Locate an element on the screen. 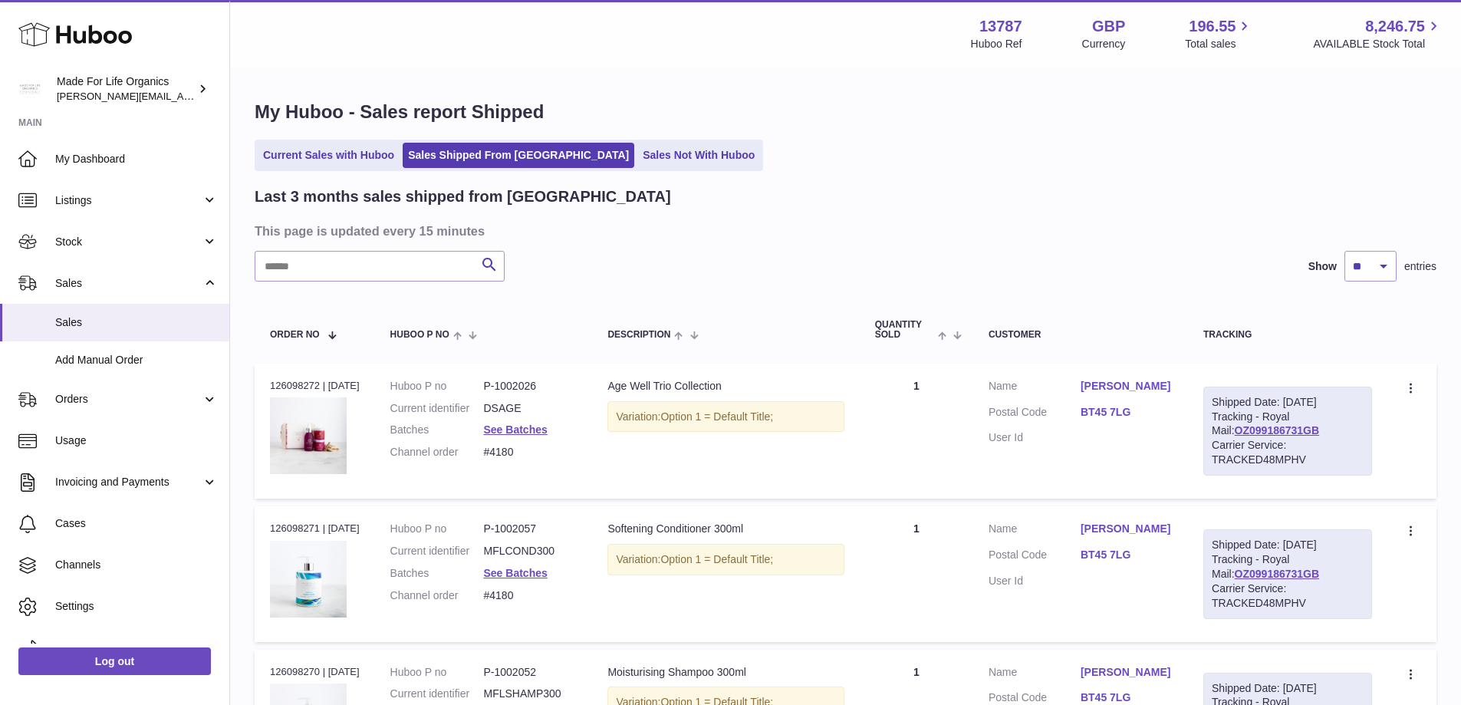 Image resolution: width=1461 pixels, height=705 pixels. div: Age Well Trio Collection is located at coordinates (726, 386).